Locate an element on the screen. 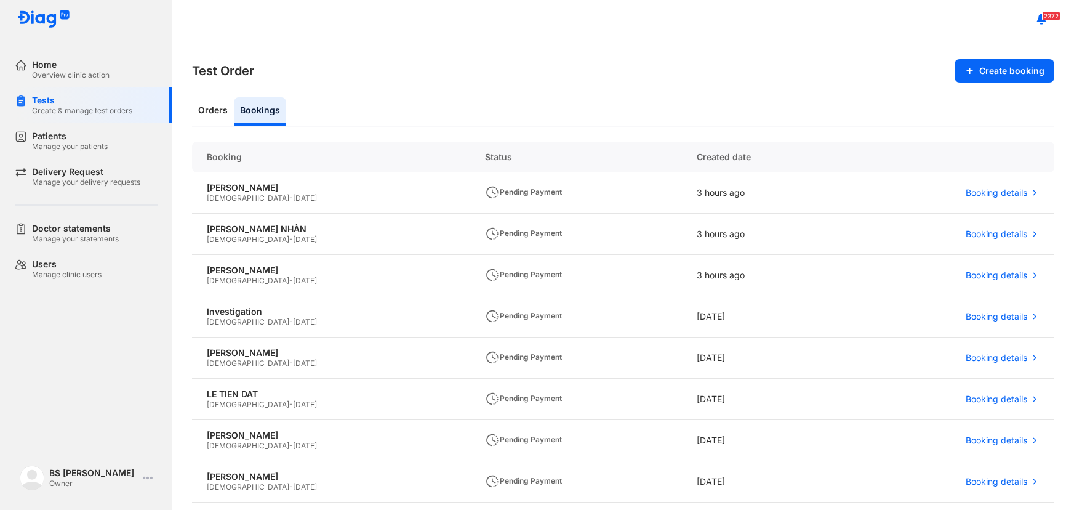 This screenshot has height=510, width=1074. div: Status is located at coordinates (576, 157).